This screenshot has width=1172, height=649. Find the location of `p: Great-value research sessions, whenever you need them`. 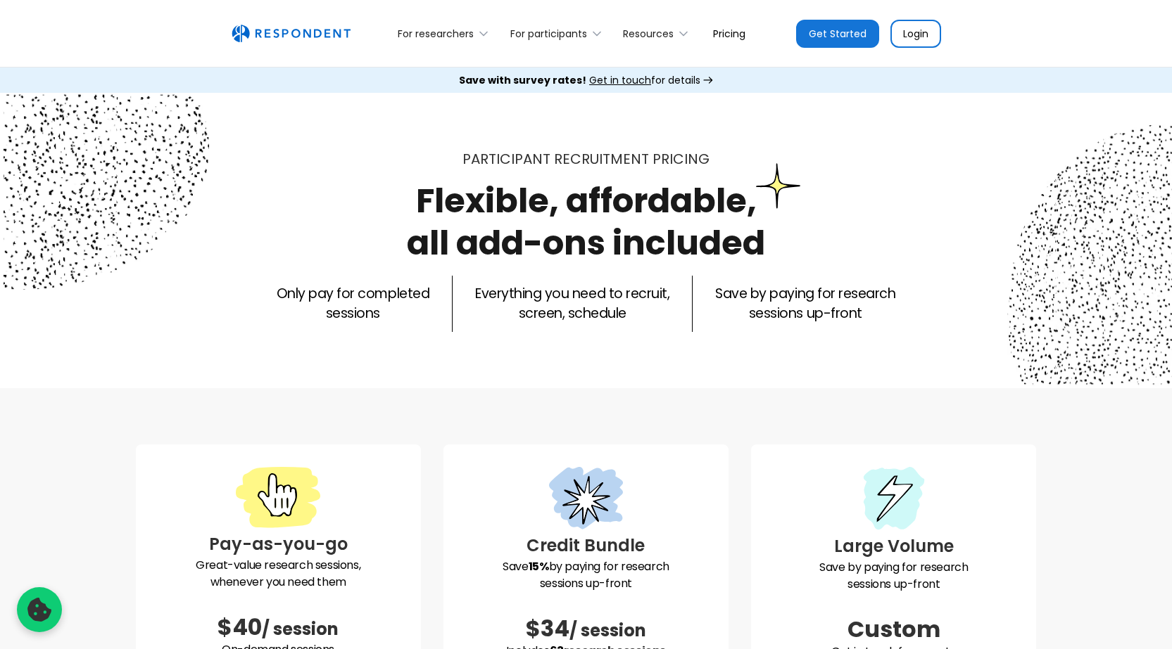

p: Great-value research sessions, whenever you need them is located at coordinates (278, 574).